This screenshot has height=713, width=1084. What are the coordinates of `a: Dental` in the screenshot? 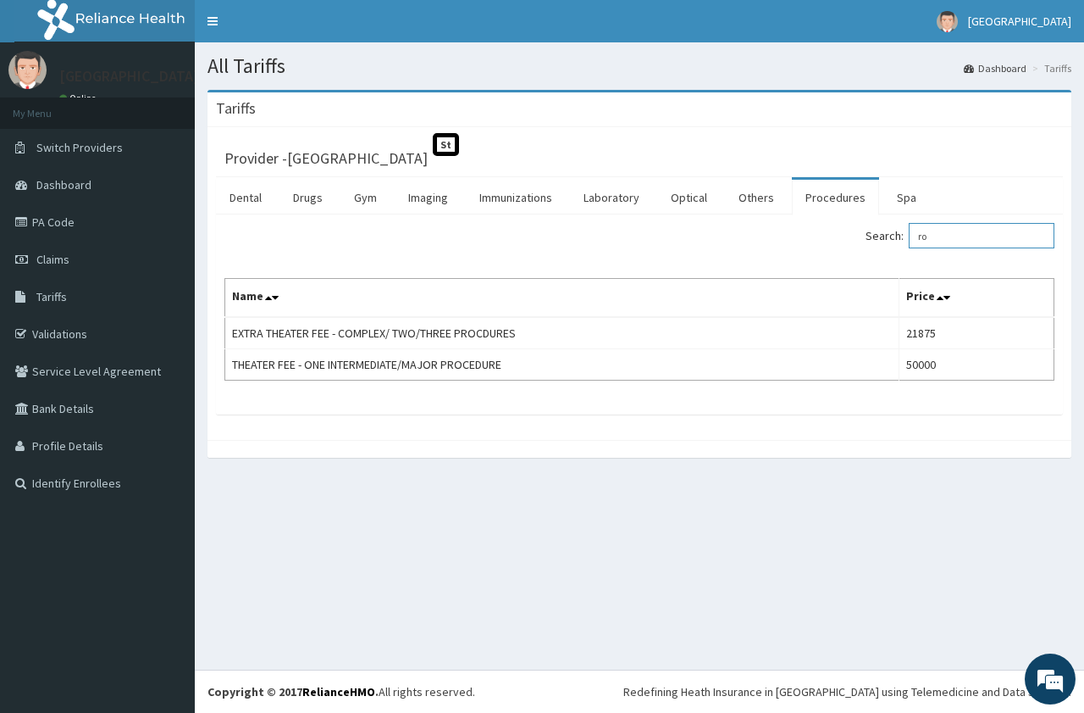 It's located at (246, 197).